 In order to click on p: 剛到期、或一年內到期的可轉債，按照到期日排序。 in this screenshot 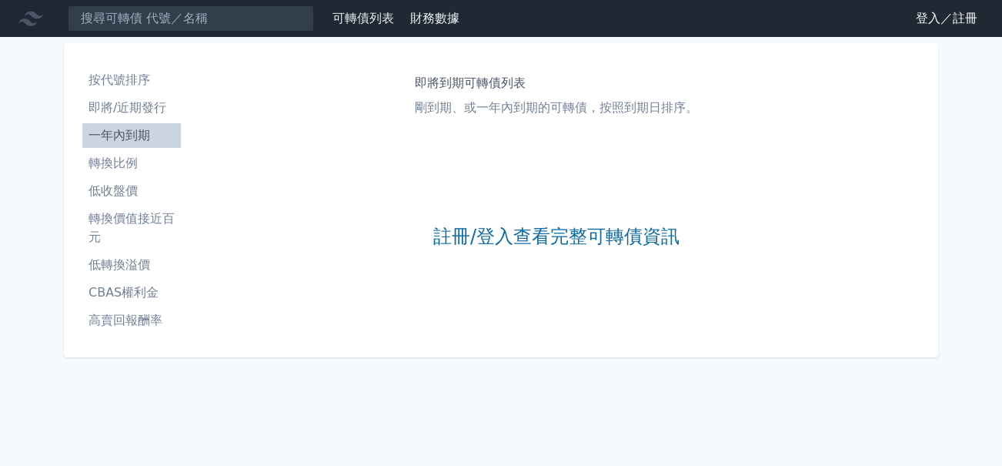, I will do `click(556, 108)`.